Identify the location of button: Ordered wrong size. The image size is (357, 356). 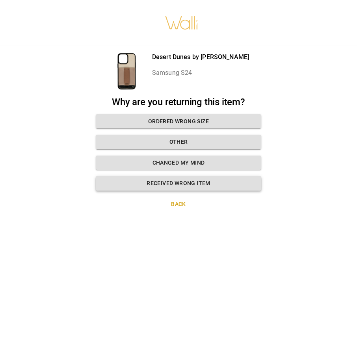
(179, 121).